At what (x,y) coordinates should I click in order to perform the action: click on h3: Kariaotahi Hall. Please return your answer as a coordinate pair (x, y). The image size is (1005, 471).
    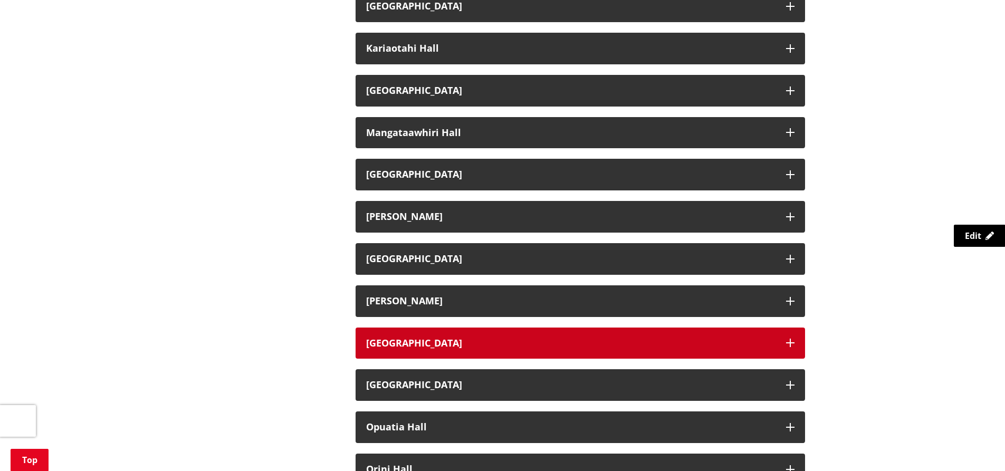
    Looking at the image, I should click on (571, 49).